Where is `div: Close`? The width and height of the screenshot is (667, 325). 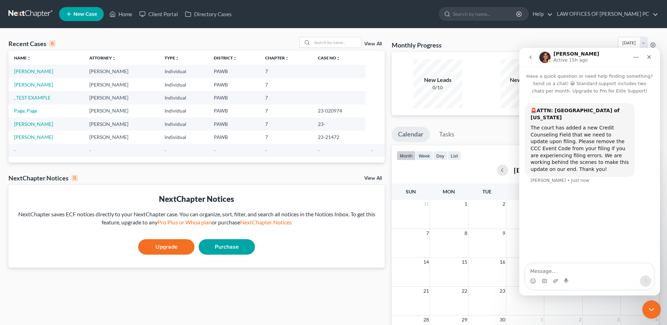
div: Close is located at coordinates (130, 9).